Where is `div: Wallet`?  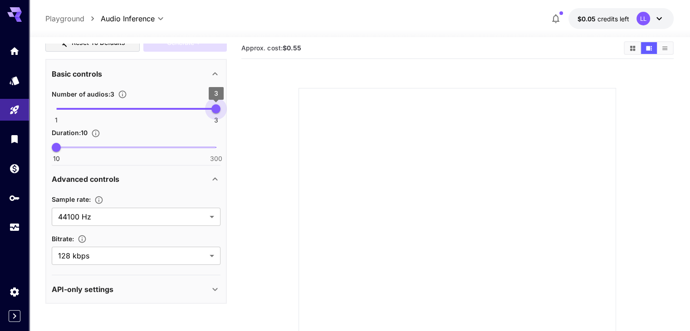 div: Wallet is located at coordinates (15, 168).